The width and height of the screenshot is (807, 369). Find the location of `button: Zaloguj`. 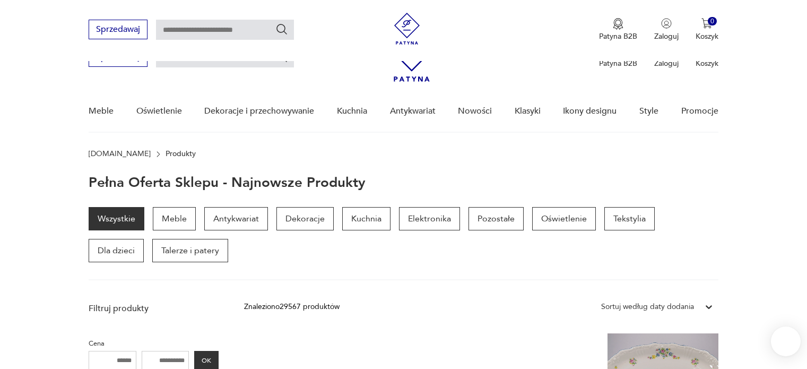

button: Zaloguj is located at coordinates (666, 30).